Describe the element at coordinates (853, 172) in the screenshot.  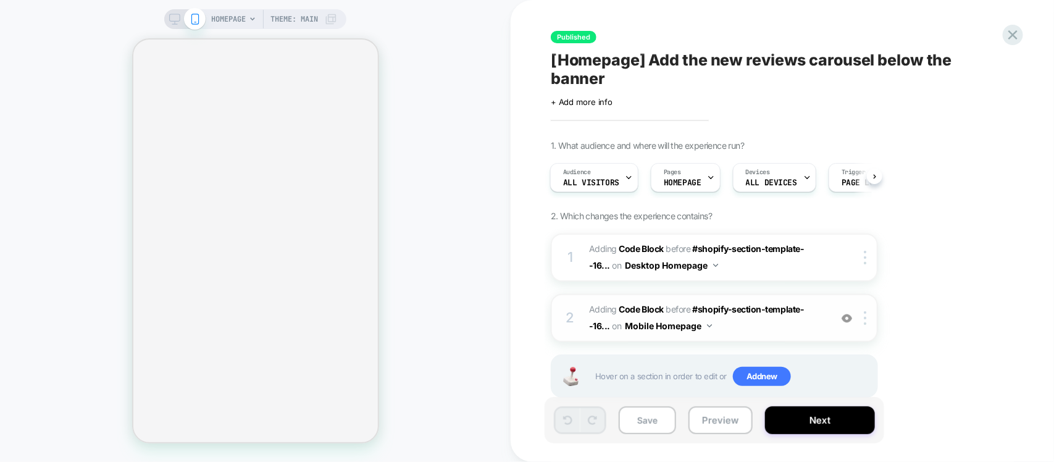
I see `span: Trigger` at that location.